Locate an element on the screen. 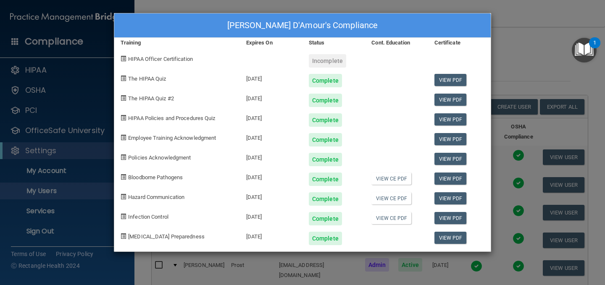 This screenshot has height=285, width=605. div: Training is located at coordinates (177, 43).